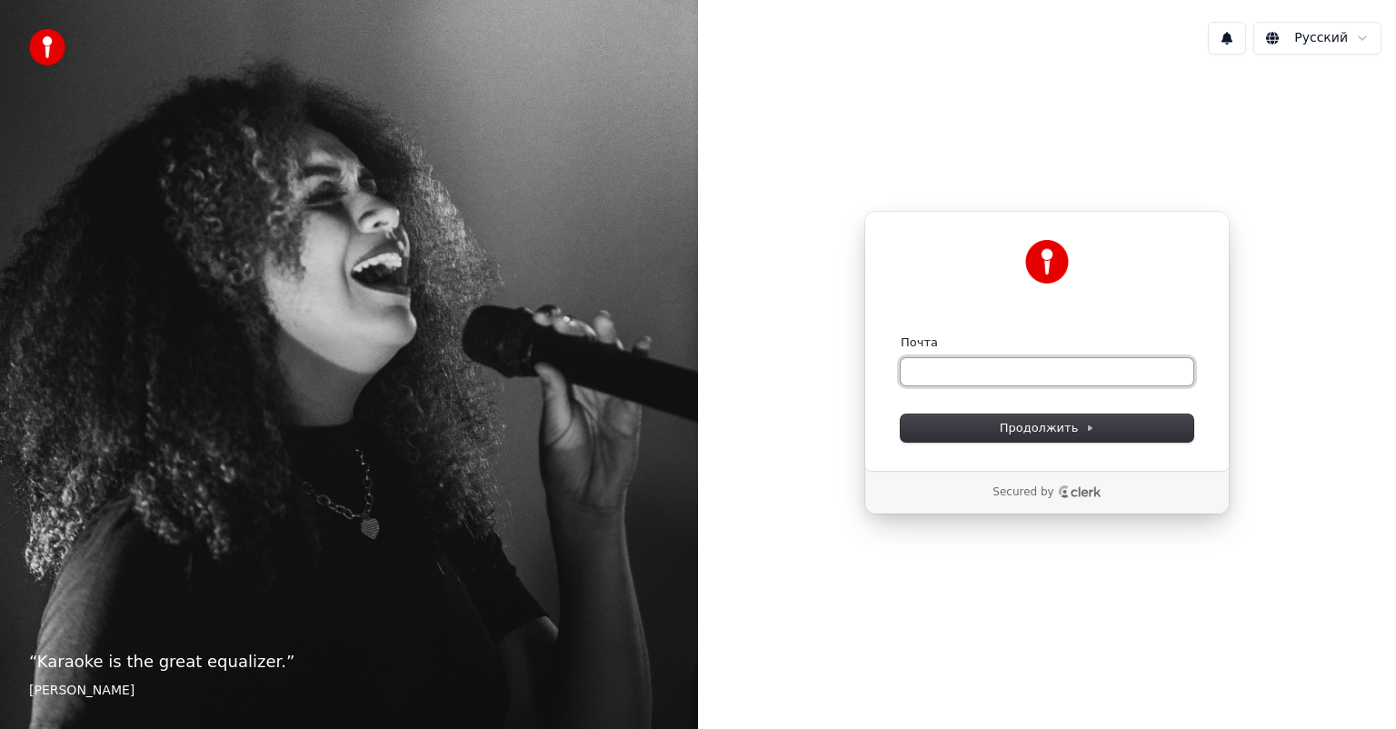 This screenshot has height=729, width=1396. I want to click on span: Продолжить, so click(1047, 428).